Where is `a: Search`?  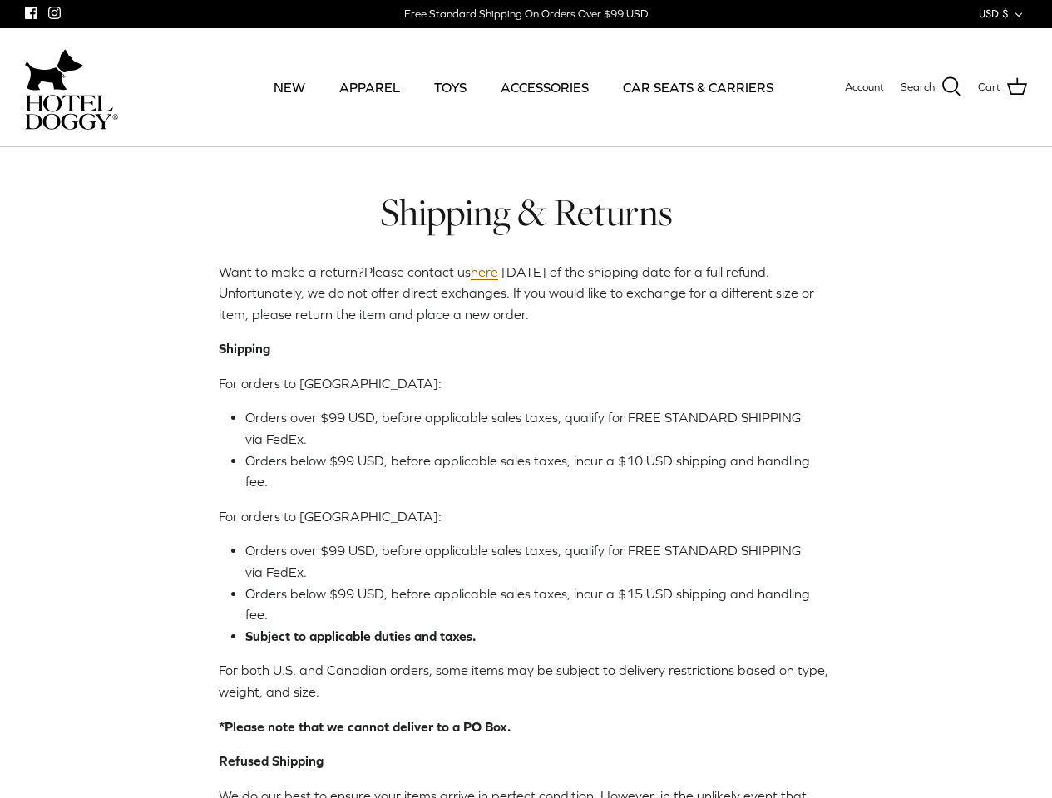 a: Search is located at coordinates (931, 87).